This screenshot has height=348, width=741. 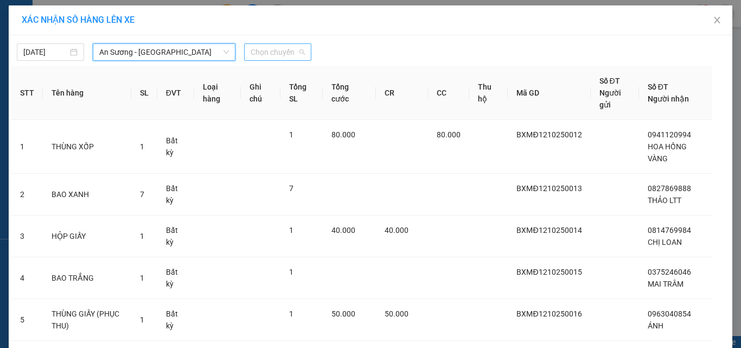 I want to click on span: BXMĐ1210250015, so click(x=549, y=272).